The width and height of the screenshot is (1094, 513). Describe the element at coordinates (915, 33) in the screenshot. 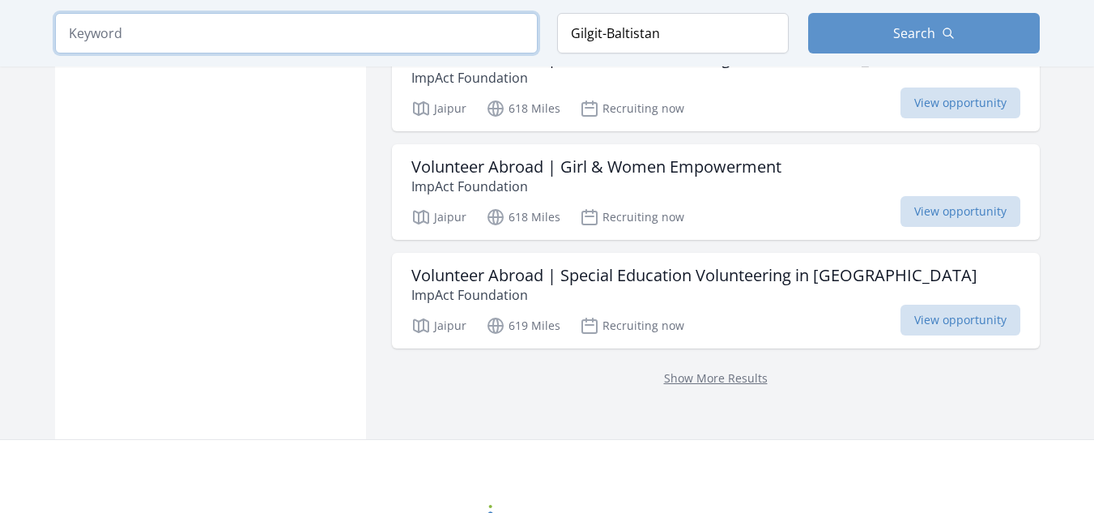

I see `span: Search` at that location.